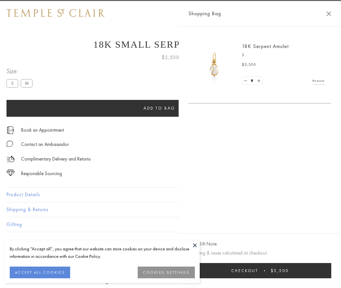  I want to click on img: icon_appointment.svg, so click(10, 130).